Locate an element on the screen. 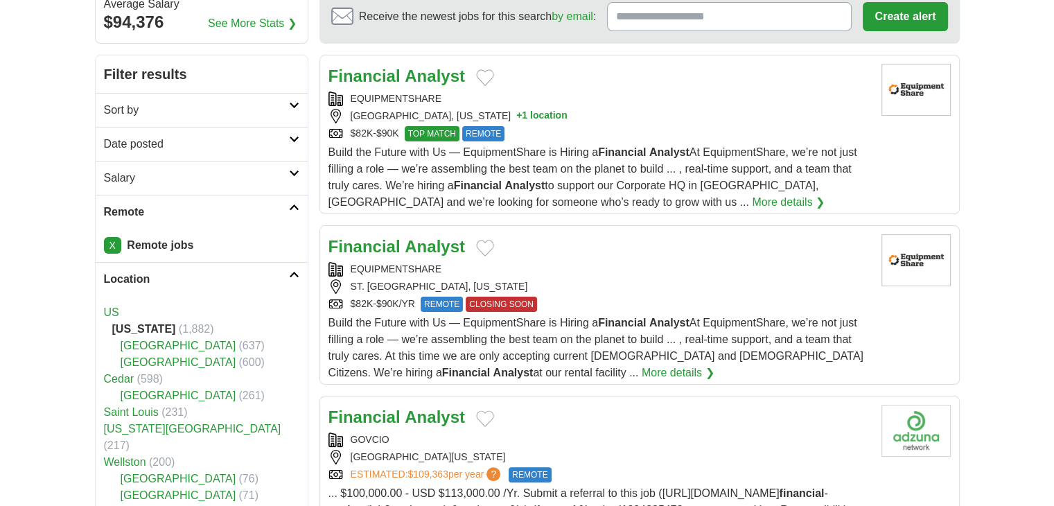 The image size is (1054, 506). a: Location is located at coordinates (202, 278).